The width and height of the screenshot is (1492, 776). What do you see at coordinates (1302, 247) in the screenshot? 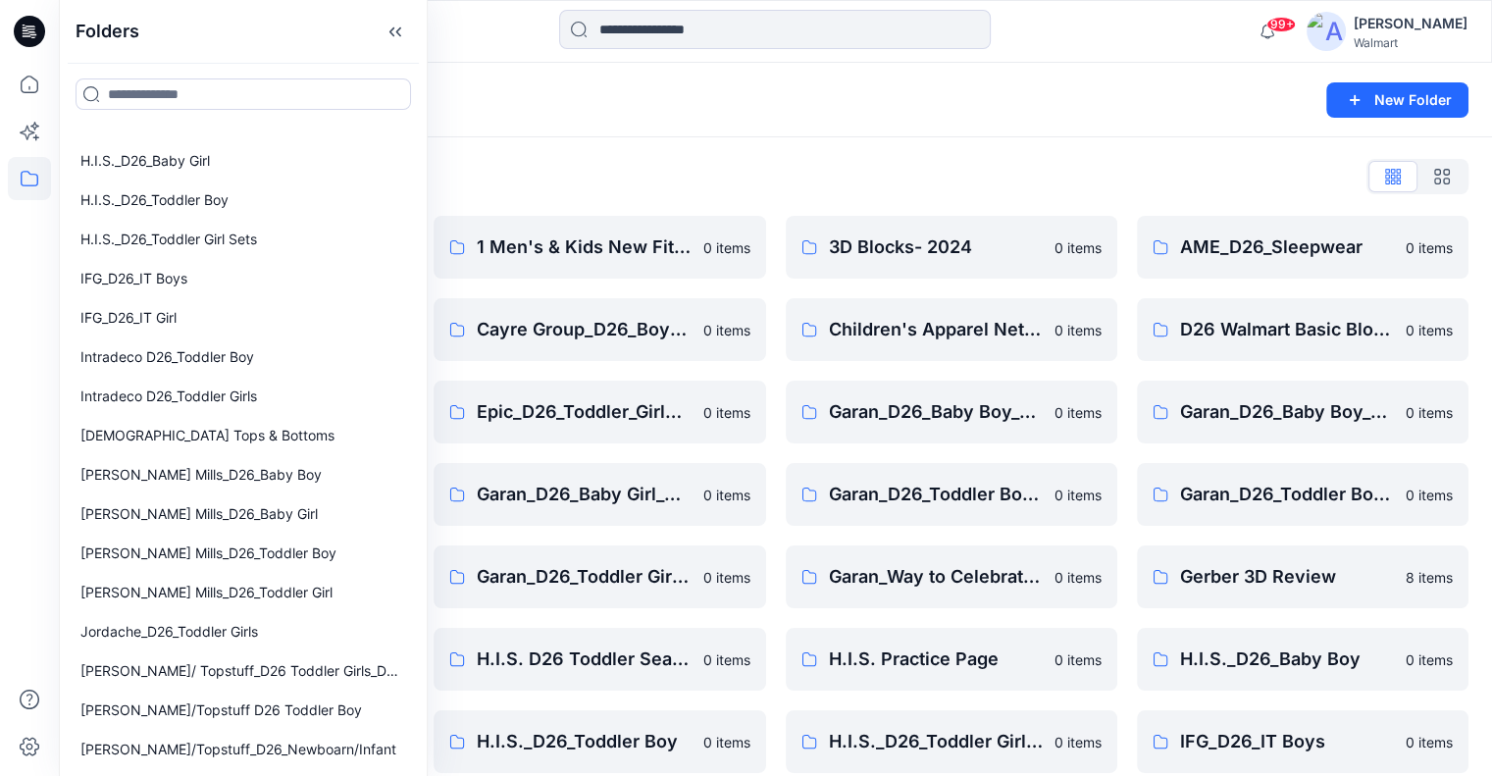
I see `a: AME_D26_Sleepwear0 items` at bounding box center [1302, 247].